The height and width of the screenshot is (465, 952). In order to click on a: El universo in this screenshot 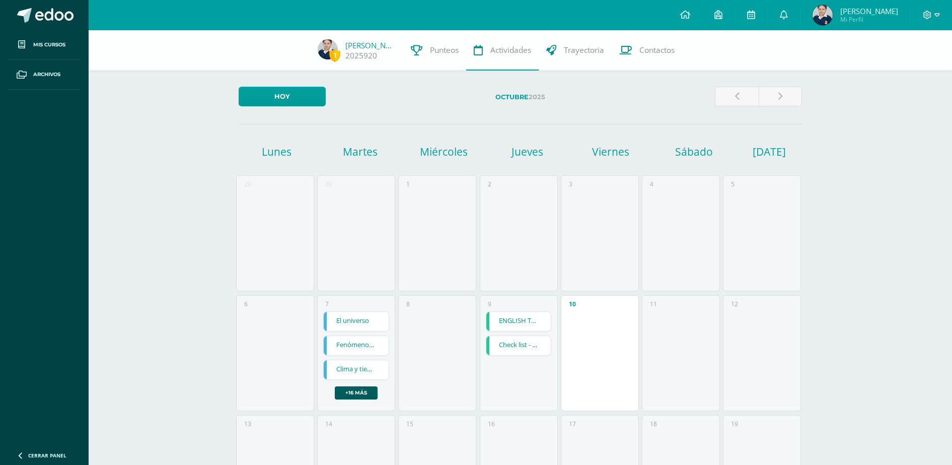, I will do `click(356, 321)`.